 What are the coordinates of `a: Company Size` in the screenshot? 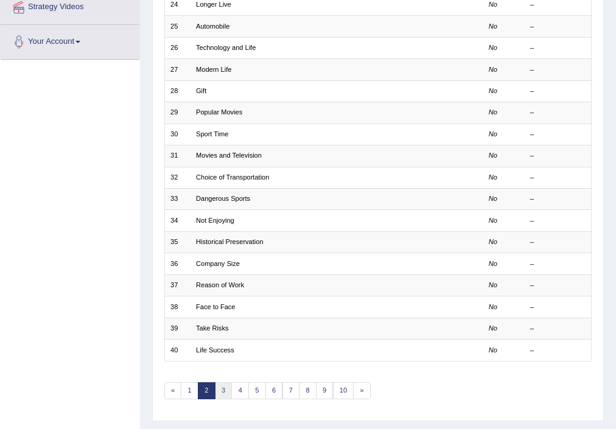 It's located at (218, 264).